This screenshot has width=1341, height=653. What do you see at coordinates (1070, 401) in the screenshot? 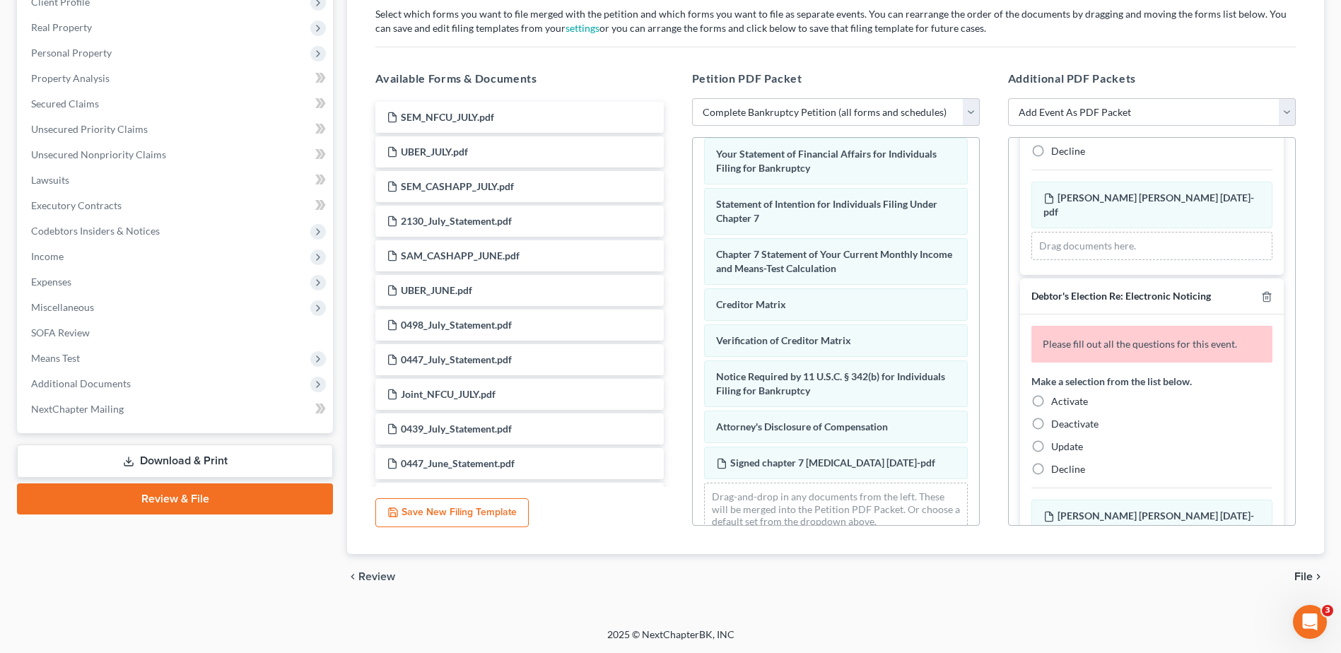
I see `span: Activate` at bounding box center [1070, 401].